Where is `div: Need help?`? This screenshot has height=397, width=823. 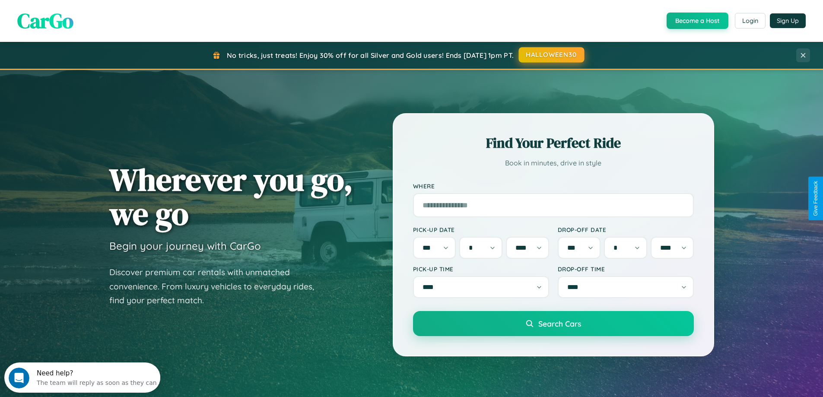
div: Need help? is located at coordinates (92, 11).